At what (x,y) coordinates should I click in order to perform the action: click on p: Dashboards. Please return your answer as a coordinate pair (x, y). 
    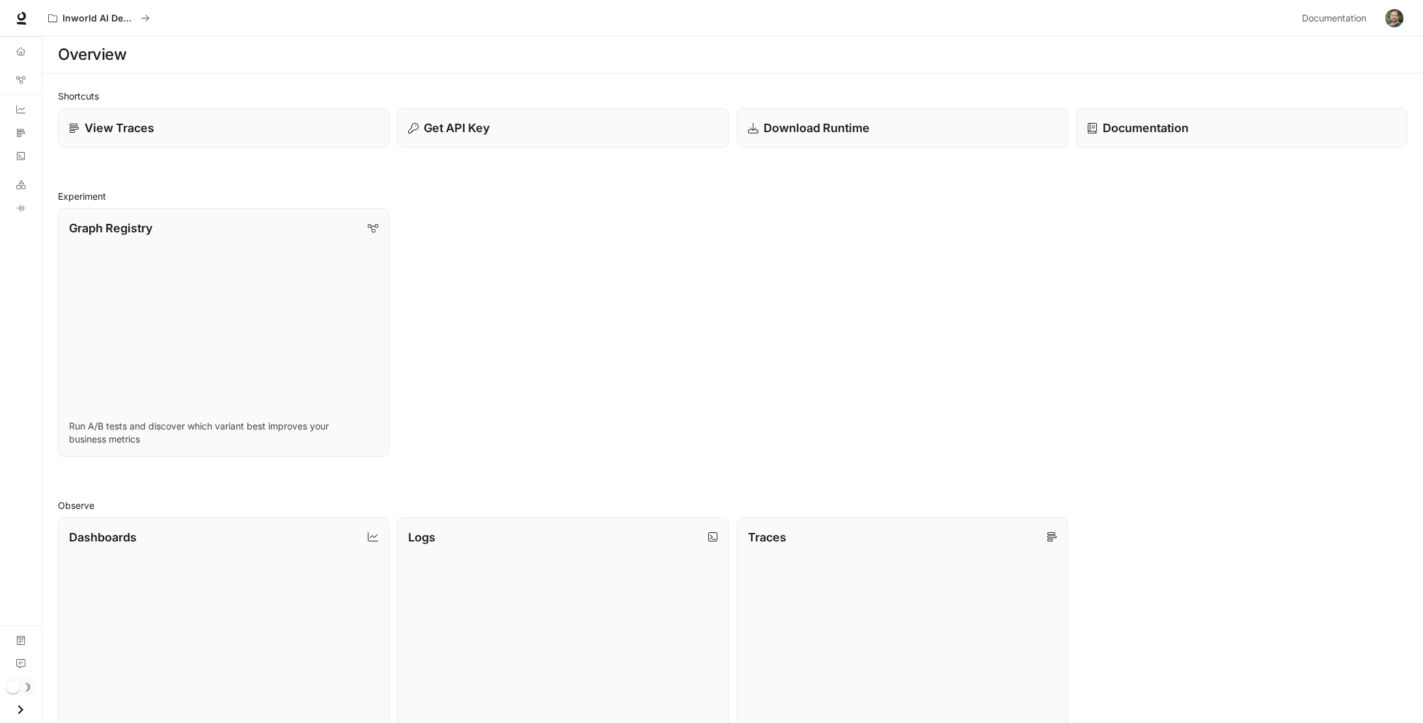
    Looking at the image, I should click on (103, 537).